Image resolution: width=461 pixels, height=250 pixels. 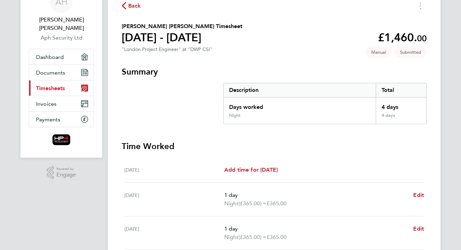 What do you see at coordinates (50, 88) in the screenshot?
I see `span: Timesheets` at bounding box center [50, 88].